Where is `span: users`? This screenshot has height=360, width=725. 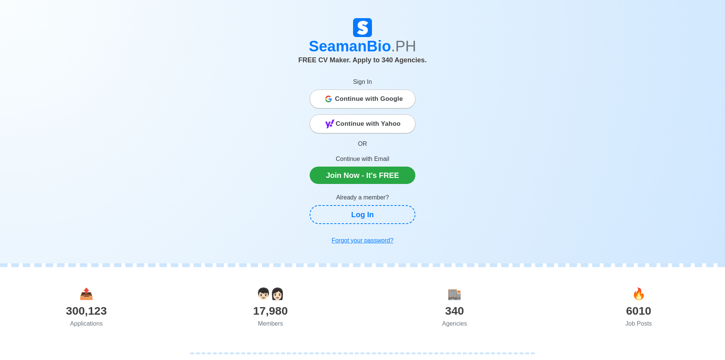
span: users is located at coordinates (271, 294).